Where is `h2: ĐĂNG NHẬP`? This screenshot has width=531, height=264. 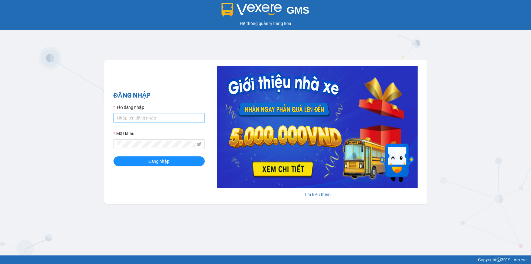 h2: ĐĂNG NHẬP is located at coordinates (159, 95).